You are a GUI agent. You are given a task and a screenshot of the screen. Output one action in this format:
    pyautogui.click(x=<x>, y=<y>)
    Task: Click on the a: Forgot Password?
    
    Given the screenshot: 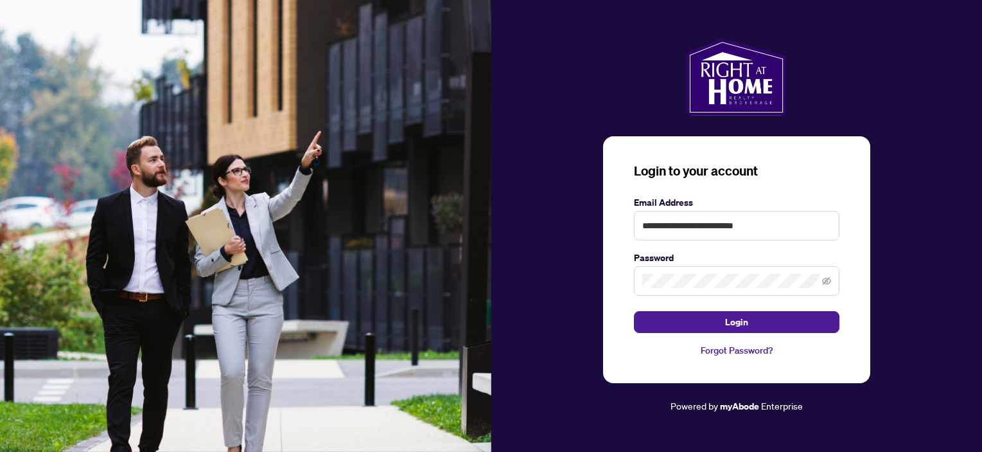 What is the action you would take?
    pyautogui.click(x=737, y=350)
    